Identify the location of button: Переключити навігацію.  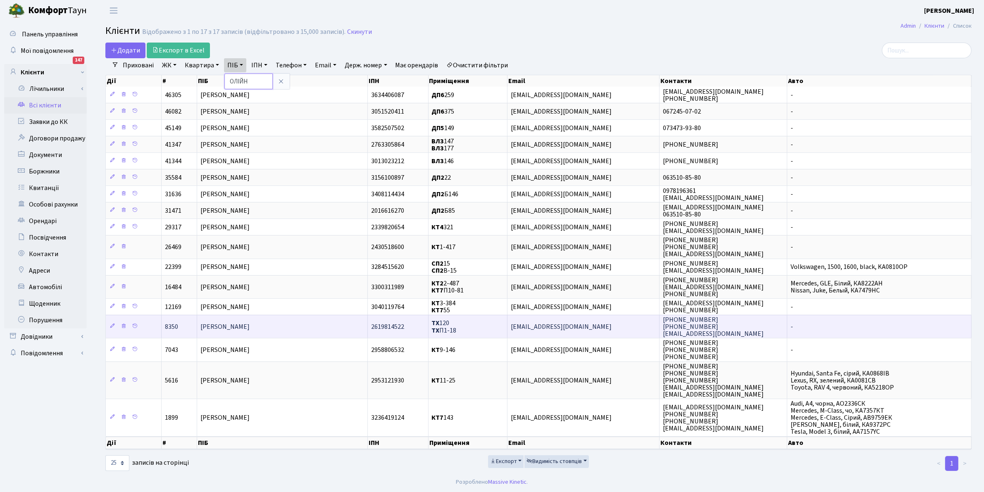
(114, 10).